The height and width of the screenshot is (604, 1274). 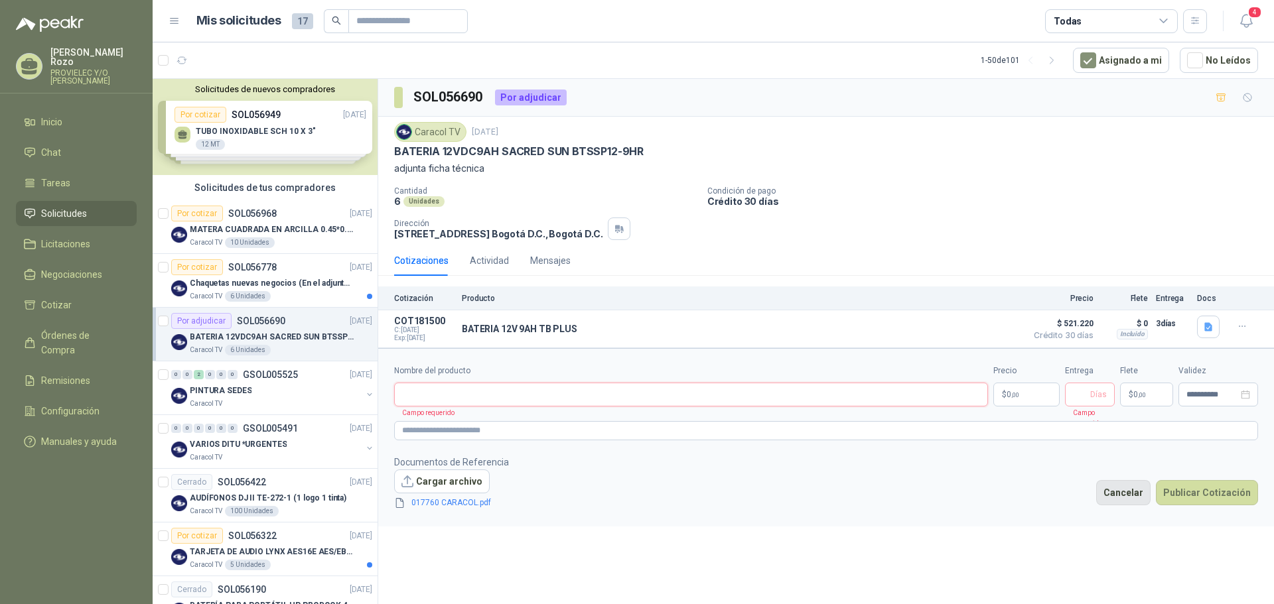 What do you see at coordinates (272, 229) in the screenshot?
I see `p: MATERA CUADRADA EN ARCILLA 0.45*0.45*0.40` at bounding box center [272, 229].